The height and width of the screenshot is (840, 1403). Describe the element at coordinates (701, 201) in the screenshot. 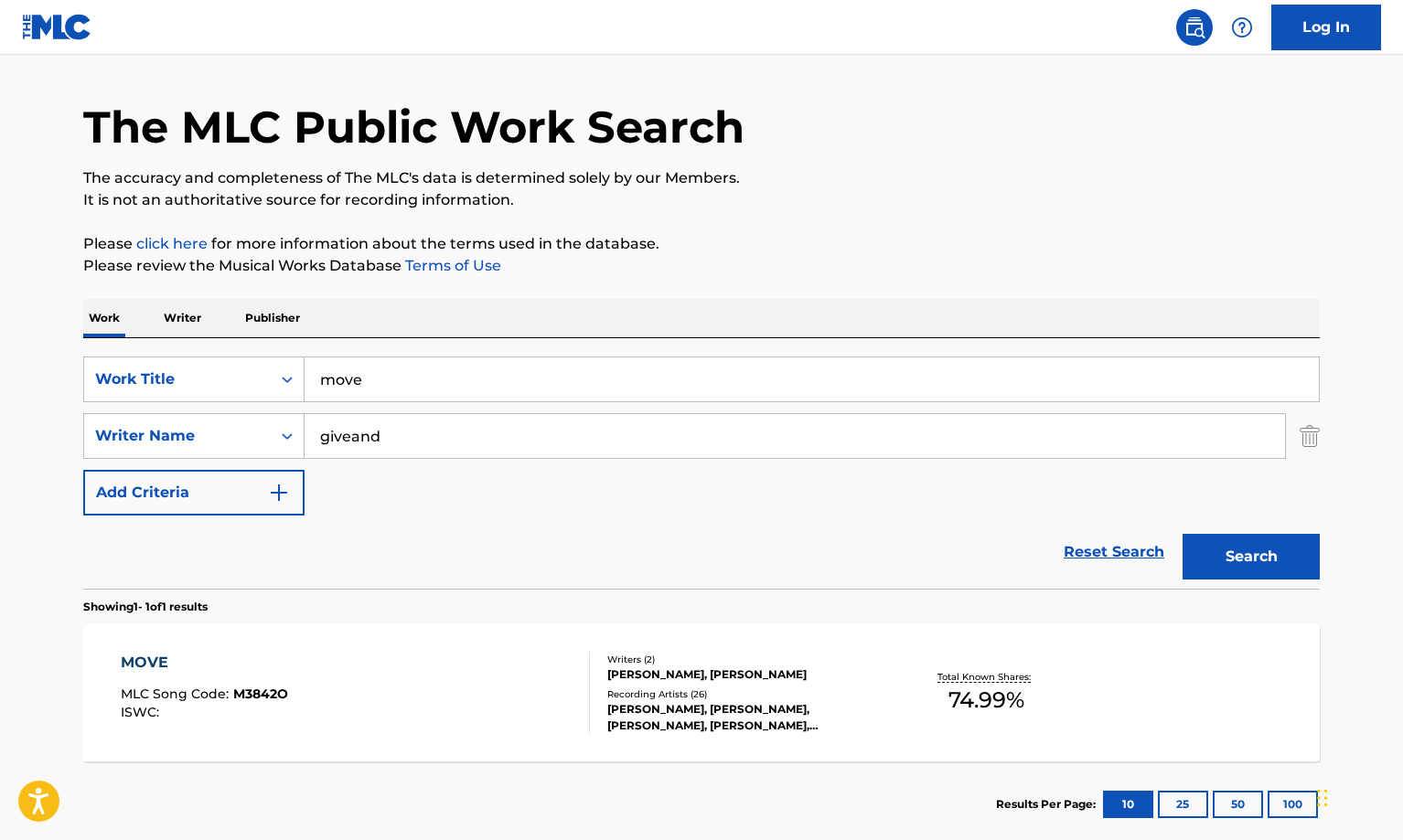

I see `p: It is not an authoritative source for recording information.` at that location.